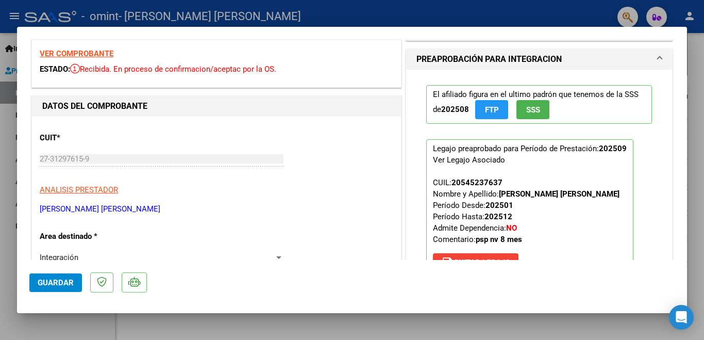 The image size is (704, 340). Describe the element at coordinates (539, 59) in the screenshot. I see `mat-expansion-panel-header: PREAPROBACIÓN PARA INTEGRACION` at that location.